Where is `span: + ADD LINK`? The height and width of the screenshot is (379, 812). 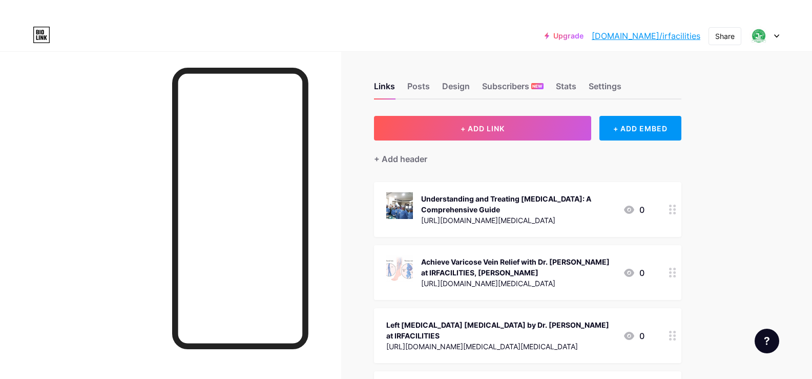 span: + ADD LINK is located at coordinates (483, 128).